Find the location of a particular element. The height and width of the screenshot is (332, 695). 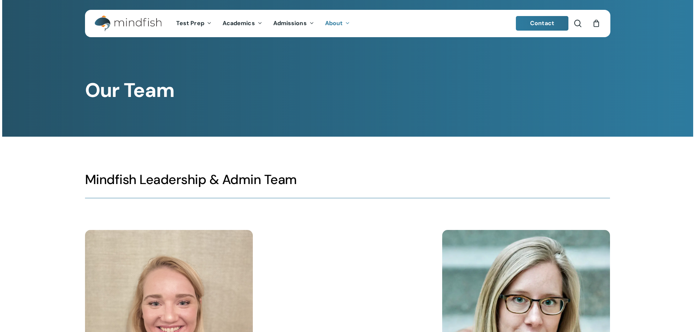

a: Academics is located at coordinates (242, 23).